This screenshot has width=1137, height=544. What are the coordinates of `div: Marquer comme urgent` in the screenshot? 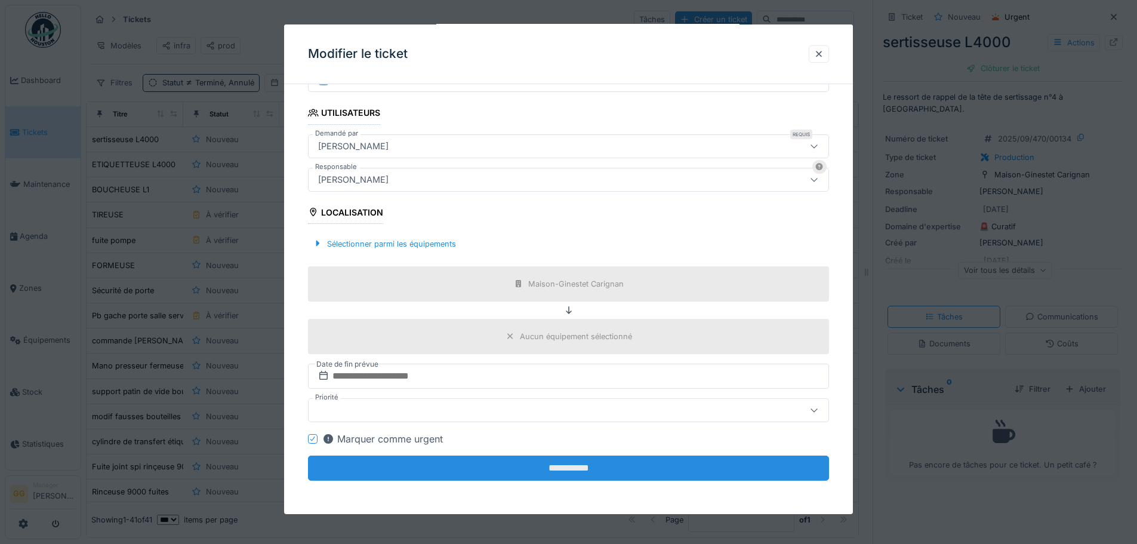 It's located at (383, 439).